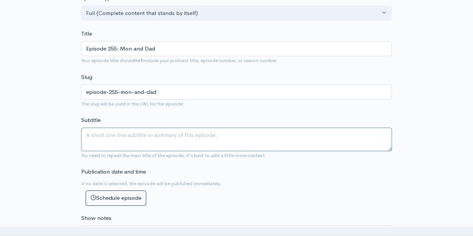 Image resolution: width=473 pixels, height=236 pixels. What do you see at coordinates (138, 60) in the screenshot?
I see `strong: not` at bounding box center [138, 60].